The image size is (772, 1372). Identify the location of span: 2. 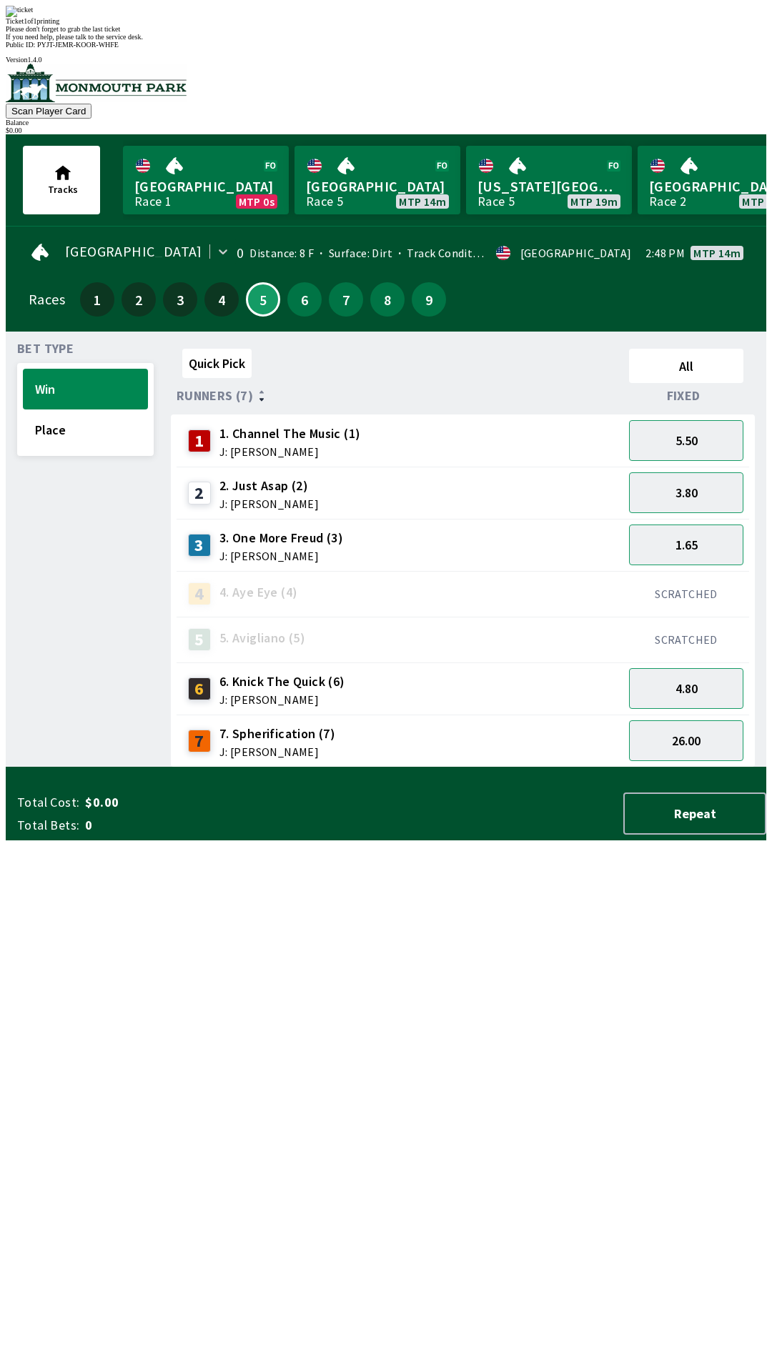
(139, 300).